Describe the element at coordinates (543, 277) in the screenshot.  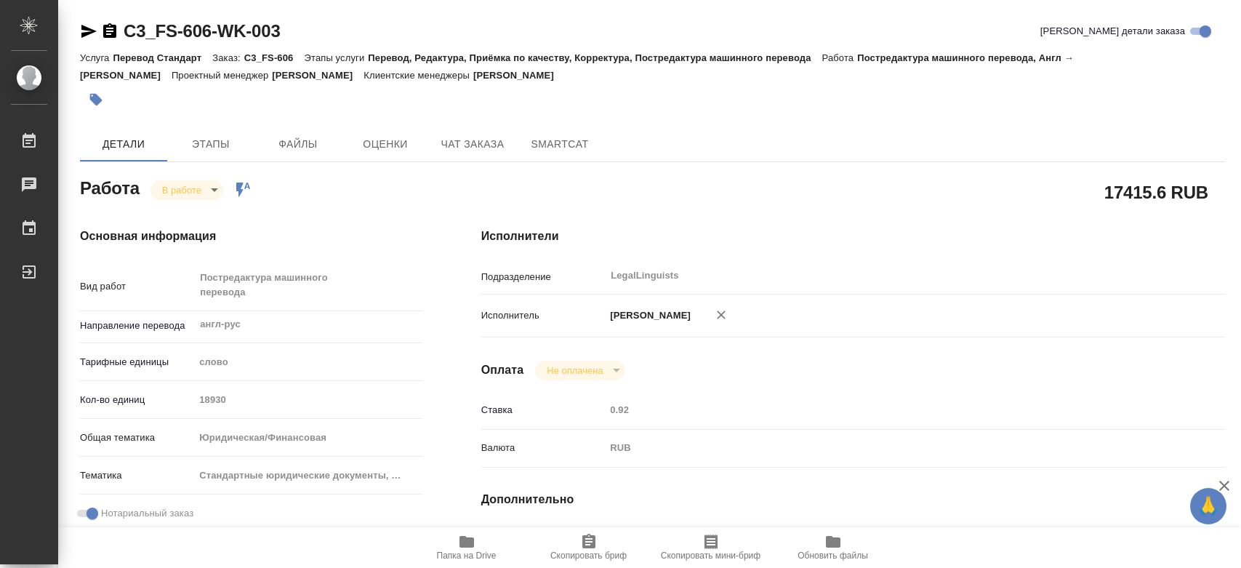
I see `p: Подразделение` at that location.